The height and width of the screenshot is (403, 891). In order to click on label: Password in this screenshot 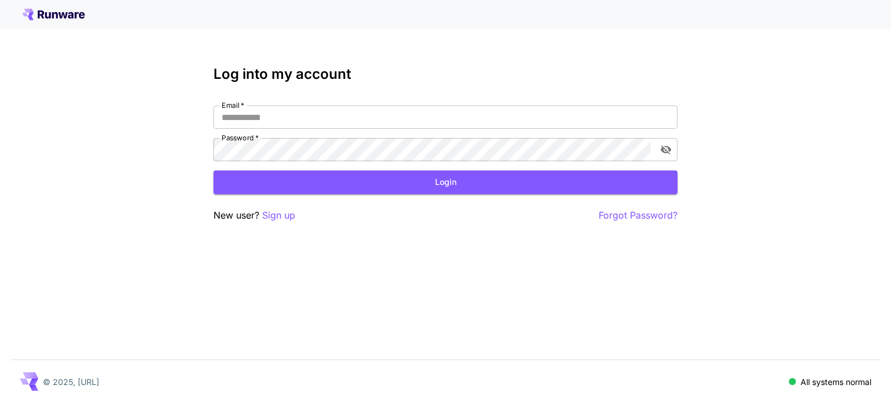, I will do `click(240, 137)`.